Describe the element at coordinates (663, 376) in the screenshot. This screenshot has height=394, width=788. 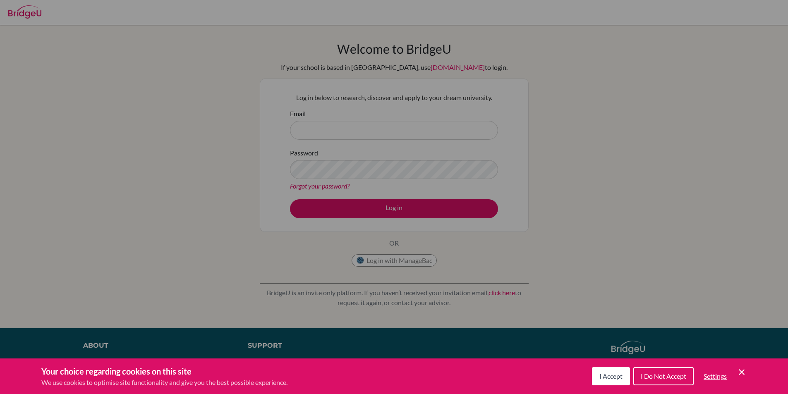
I see `button: I Do Not Accept` at that location.